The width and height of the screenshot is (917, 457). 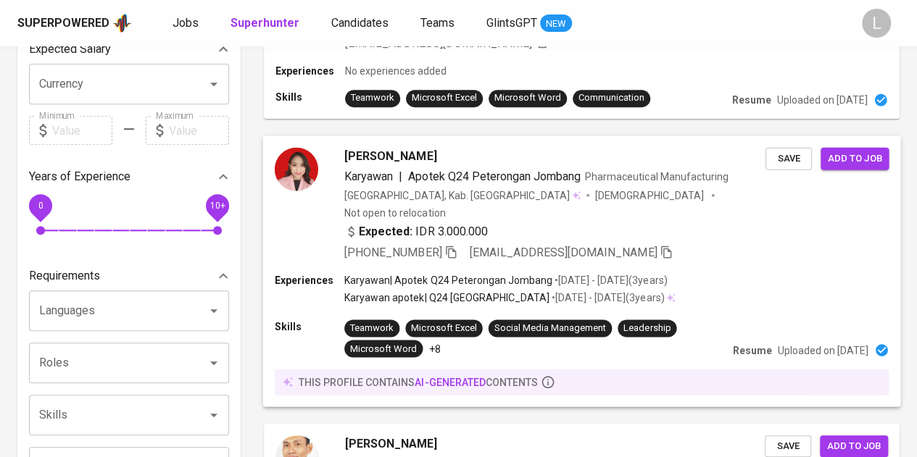 What do you see at coordinates (185, 22) in the screenshot?
I see `span: Jobs` at bounding box center [185, 22].